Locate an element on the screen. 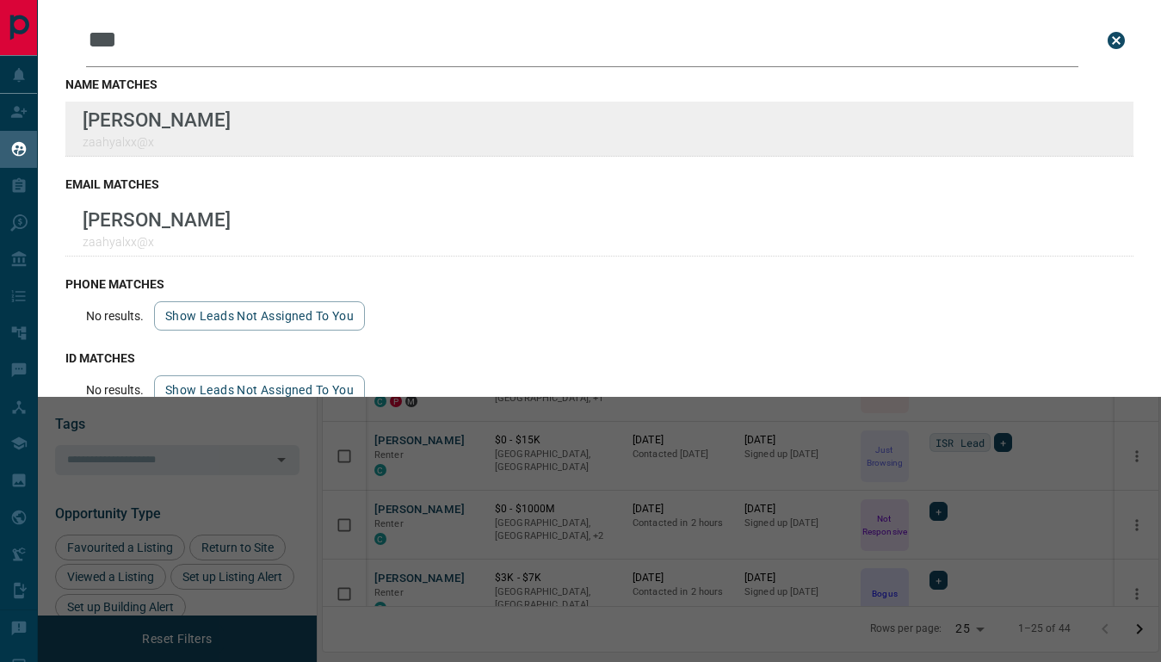 The height and width of the screenshot is (662, 1161). h3: email matches is located at coordinates (599, 184).